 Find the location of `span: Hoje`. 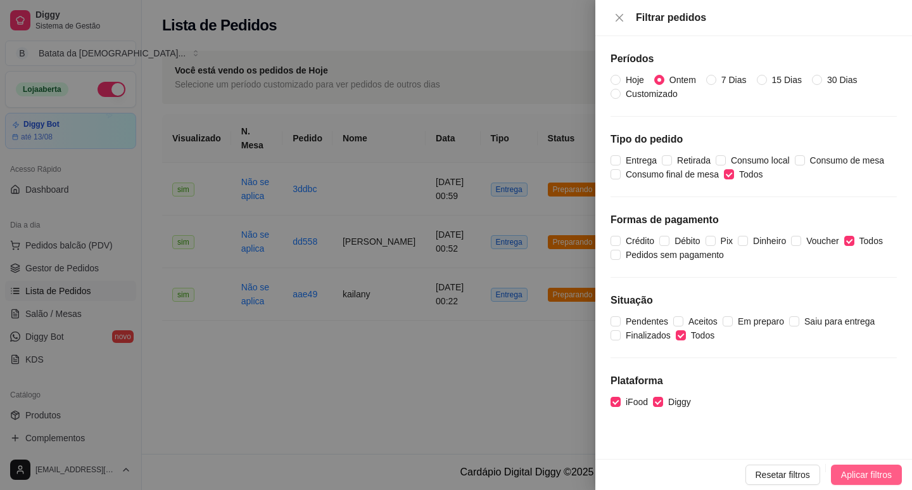

span: Hoje is located at coordinates (635, 80).